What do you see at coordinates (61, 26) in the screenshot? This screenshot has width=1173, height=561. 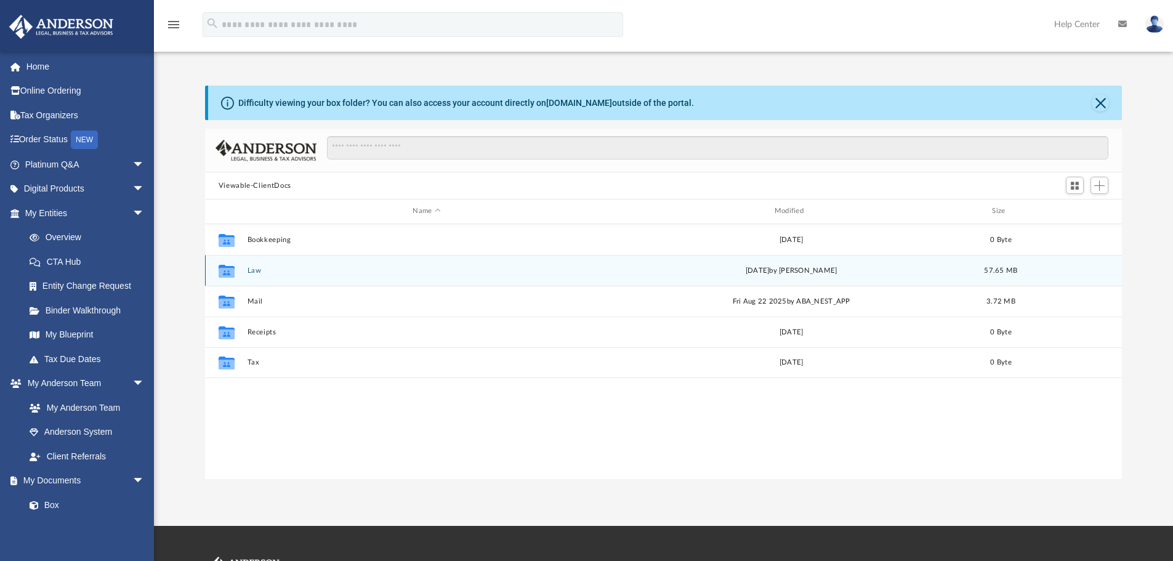 I see `img: Anderson Advisors Platinum Portal` at bounding box center [61, 26].